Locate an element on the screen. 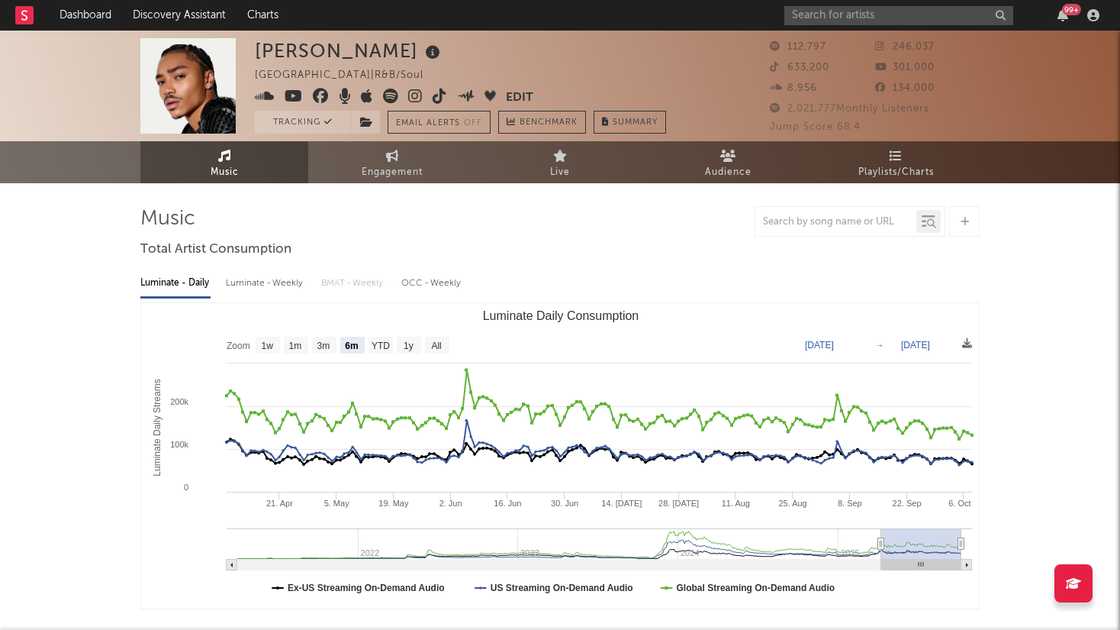 This screenshot has height=630, width=1120. text: 25. Aug is located at coordinates (792, 503).